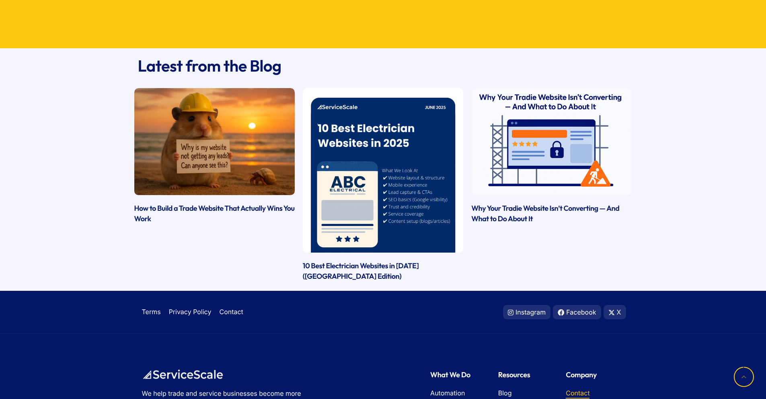  Describe the element at coordinates (190, 312) in the screenshot. I see `span: Privacy Policy` at that location.